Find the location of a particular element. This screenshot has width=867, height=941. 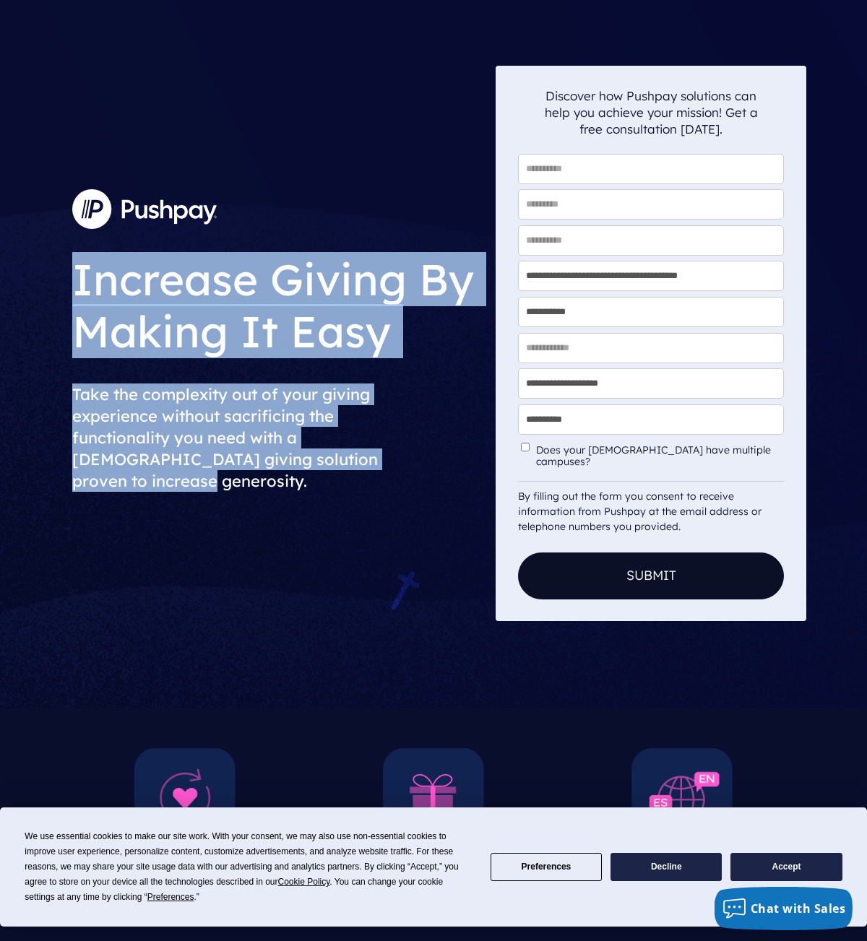

span: Cookie Policy is located at coordinates (304, 882).